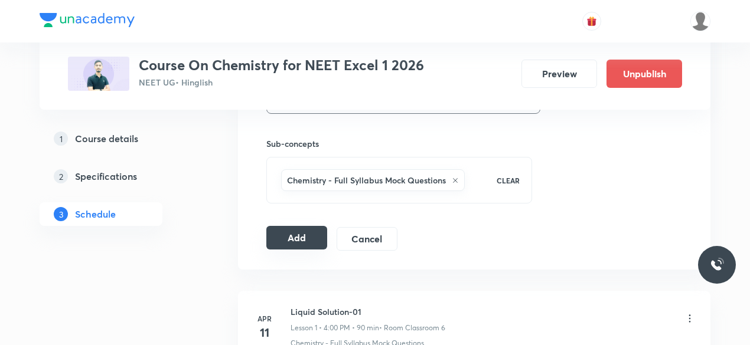 The width and height of the screenshot is (750, 345). What do you see at coordinates (559, 74) in the screenshot?
I see `button: Preview` at bounding box center [559, 74].